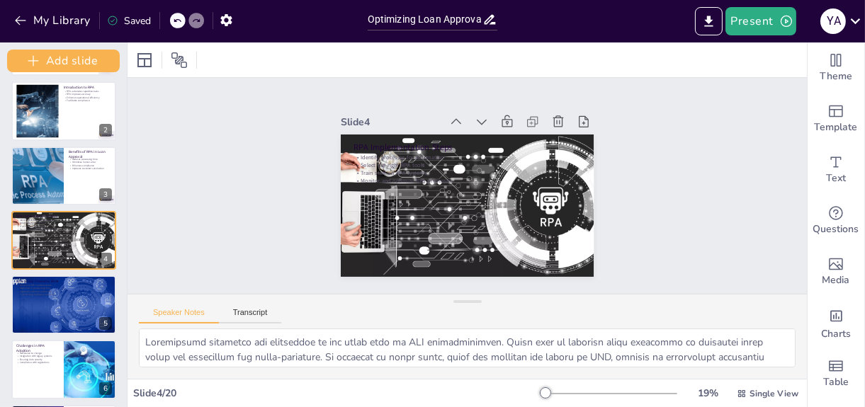  Describe the element at coordinates (63, 295) in the screenshot. I see `p: Transforming traditional practices` at that location.